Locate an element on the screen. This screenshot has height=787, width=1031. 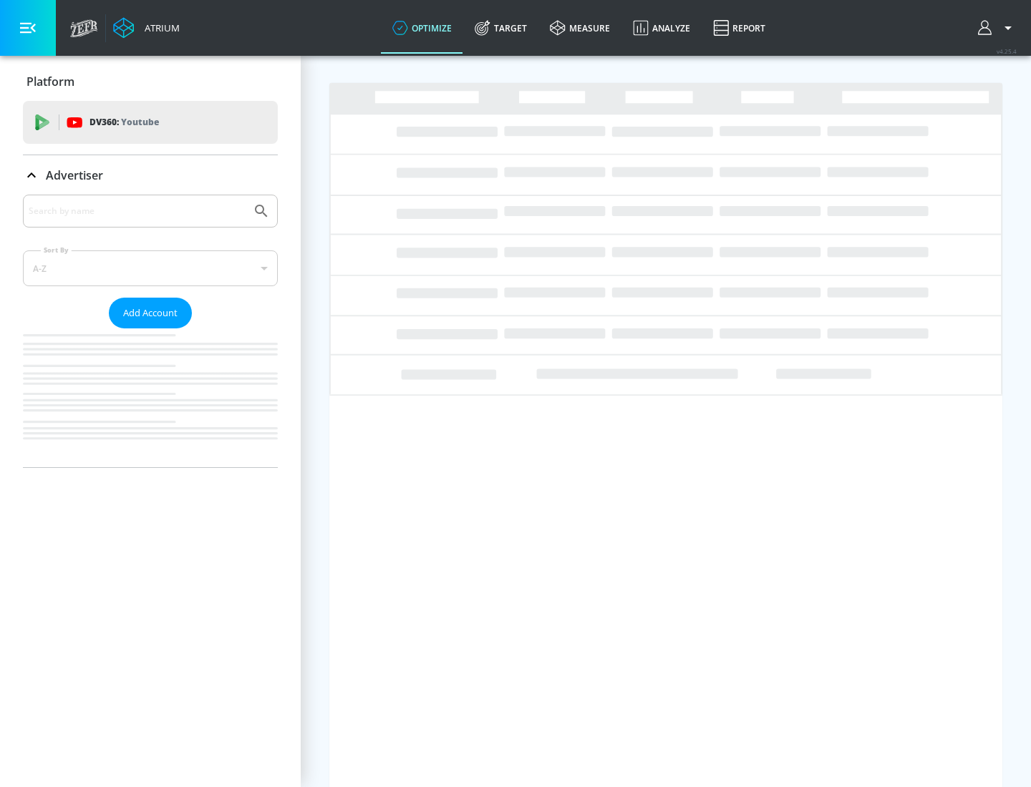
a: Atrium is located at coordinates (146, 28).